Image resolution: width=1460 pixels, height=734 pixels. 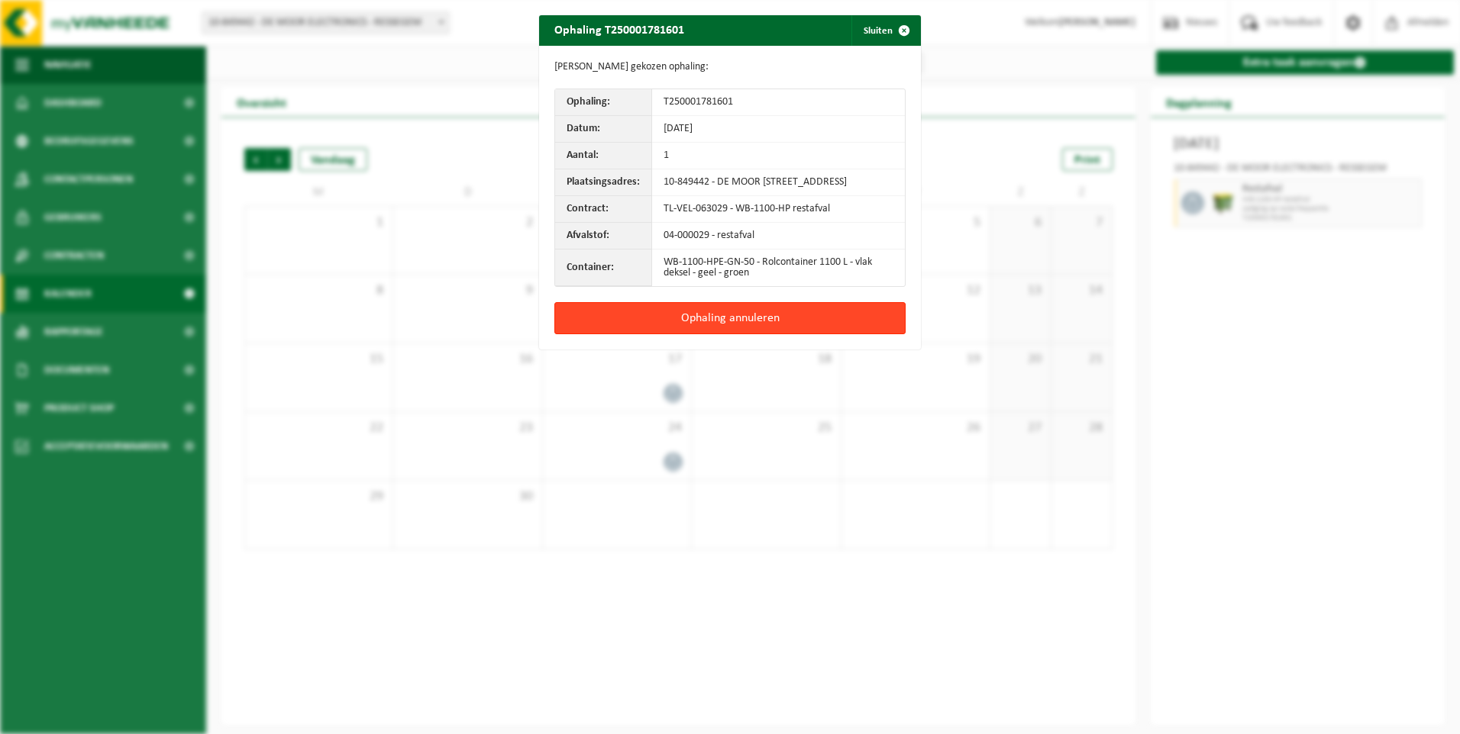 What do you see at coordinates (603, 209) in the screenshot?
I see `th: Contract:` at bounding box center [603, 209].